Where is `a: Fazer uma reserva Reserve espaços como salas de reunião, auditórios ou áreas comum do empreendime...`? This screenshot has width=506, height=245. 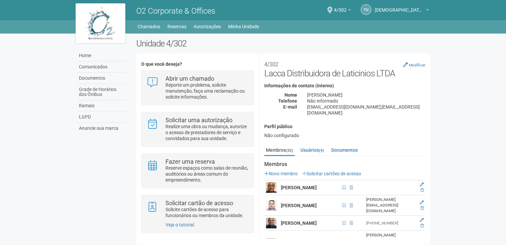
a: Fazer uma reserva Reserve espaços como salas de reunião, auditórios ou áreas comum do empreendime... is located at coordinates (197, 171).